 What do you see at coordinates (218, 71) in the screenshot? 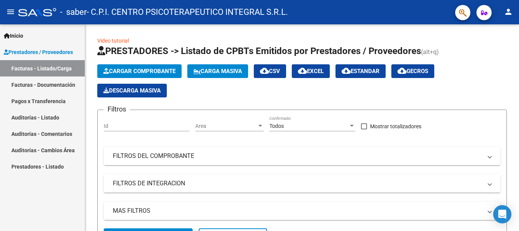
I see `button: Carga Masiva` at bounding box center [218, 71].